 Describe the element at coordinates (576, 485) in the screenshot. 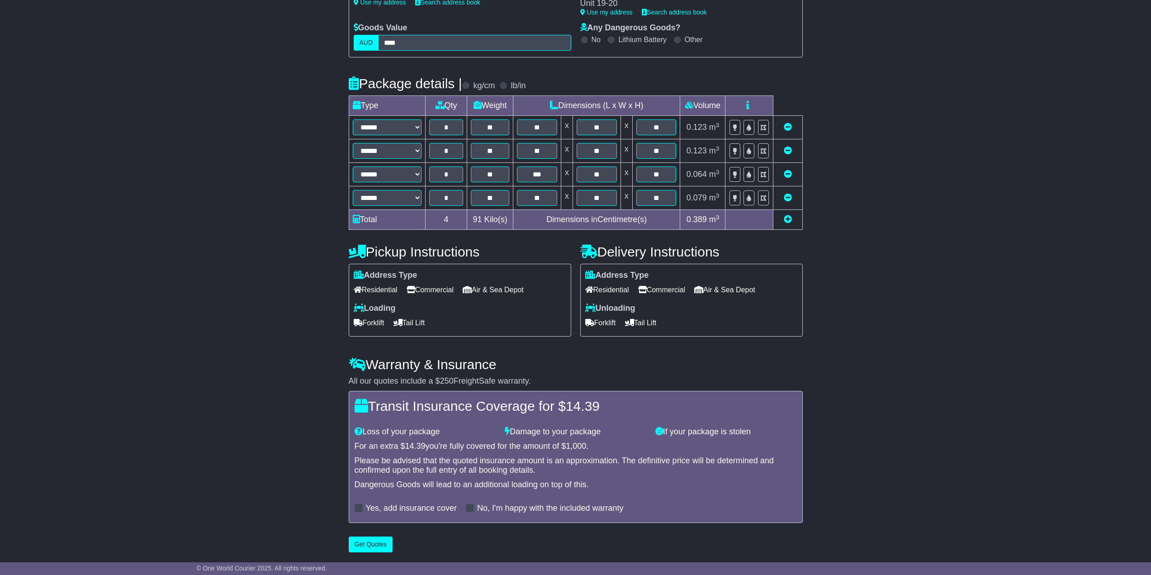

I see `div: Dangerous Goods will lead to an additional loading on top of this.` at that location.